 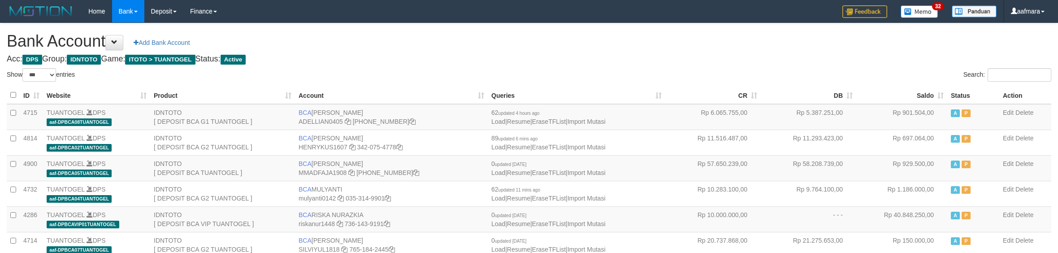 What do you see at coordinates (39, 75) in the screenshot?
I see `select: Showentries` at bounding box center [39, 75].